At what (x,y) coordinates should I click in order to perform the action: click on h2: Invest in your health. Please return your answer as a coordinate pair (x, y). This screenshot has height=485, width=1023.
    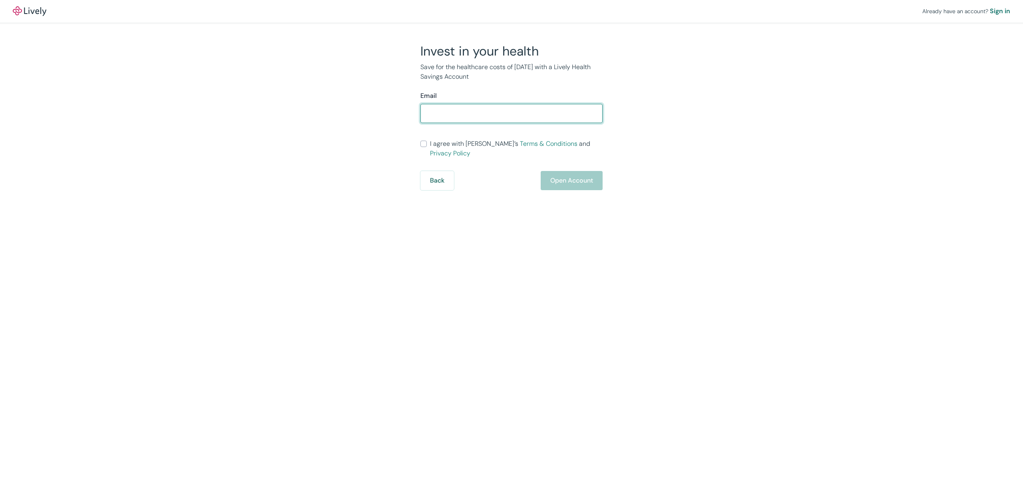
    Looking at the image, I should click on (512, 51).